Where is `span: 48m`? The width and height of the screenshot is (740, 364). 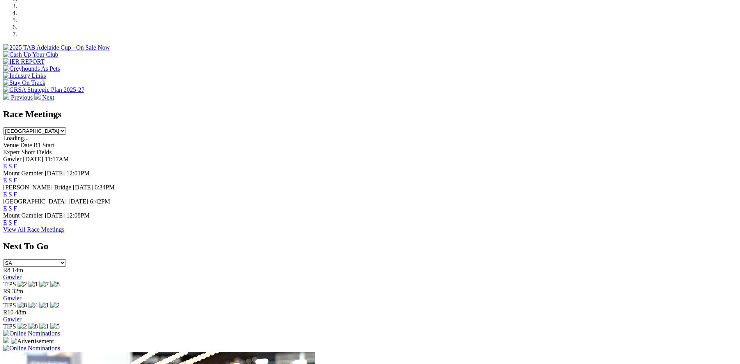 span: 48m is located at coordinates (21, 312).